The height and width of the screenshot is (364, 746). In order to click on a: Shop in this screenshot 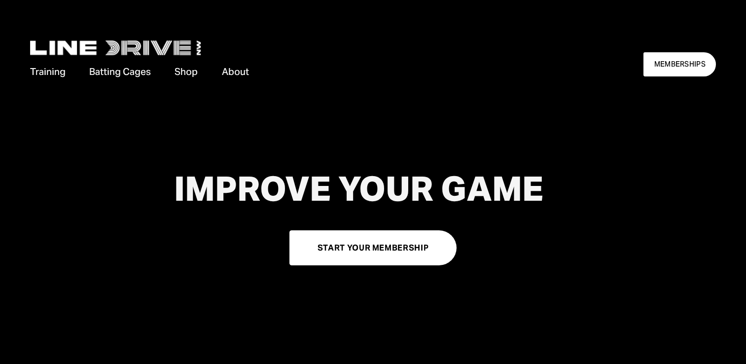, I will do `click(186, 71)`.